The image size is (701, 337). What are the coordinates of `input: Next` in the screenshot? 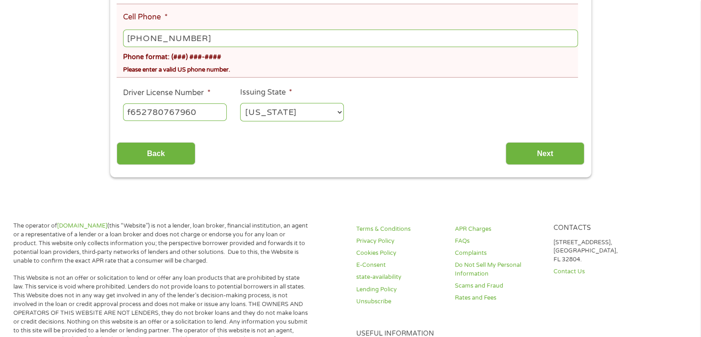 It's located at (545, 153).